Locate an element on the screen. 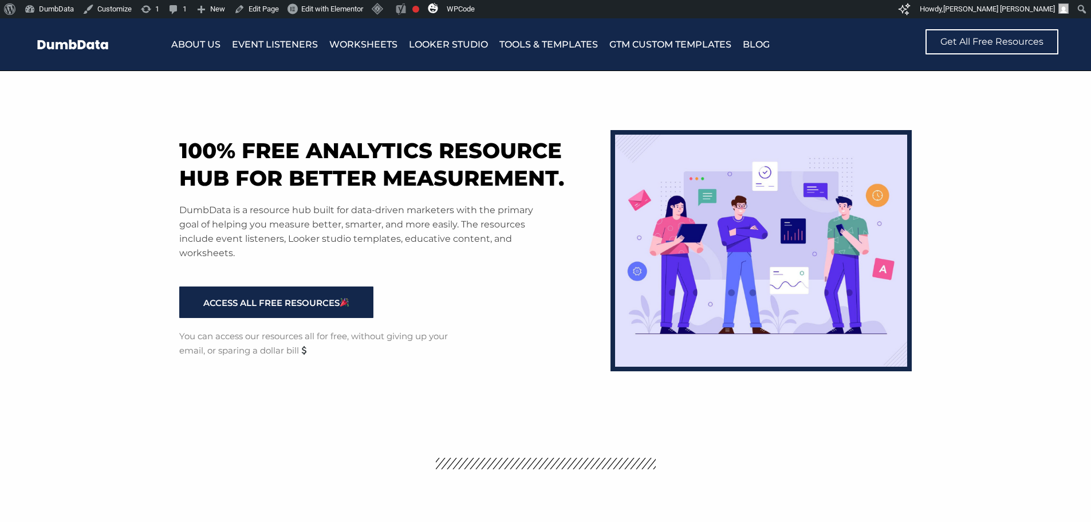  h1: 100% free analytics resource hub for better measurement. is located at coordinates (389, 164).